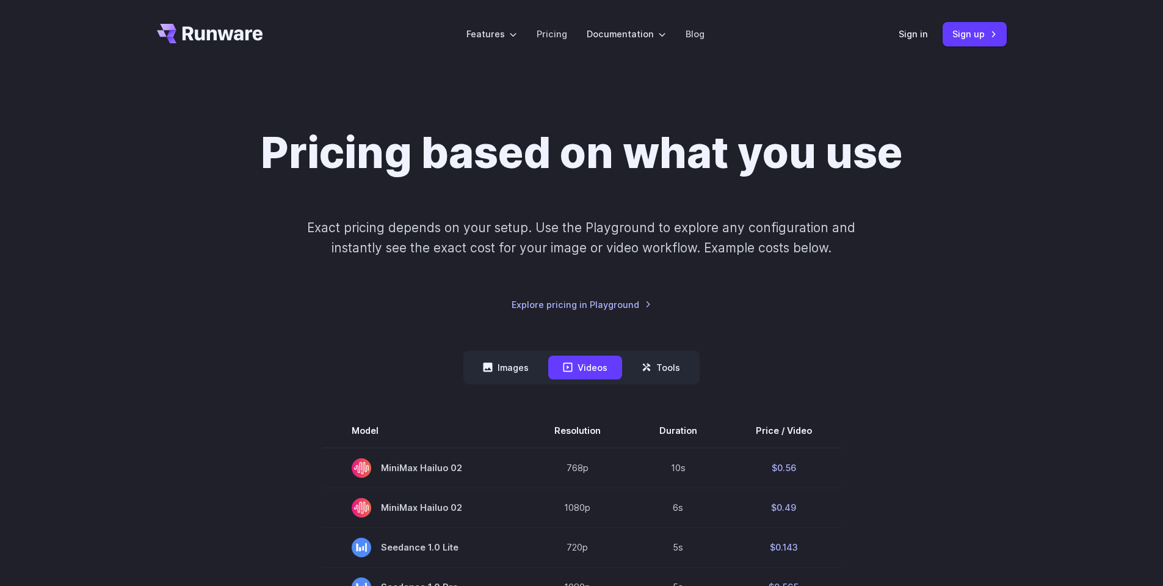 The width and height of the screenshot is (1163, 586). What do you see at coordinates (914, 34) in the screenshot?
I see `a: Sign in` at bounding box center [914, 34].